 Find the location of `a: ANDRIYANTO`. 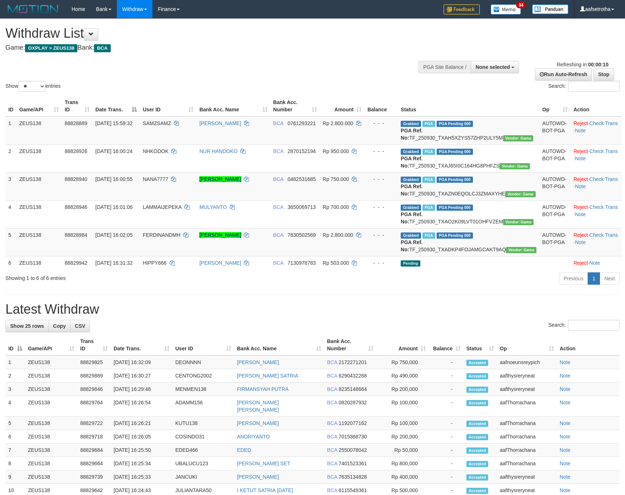

a: ANDRIYANTO is located at coordinates (253, 437).